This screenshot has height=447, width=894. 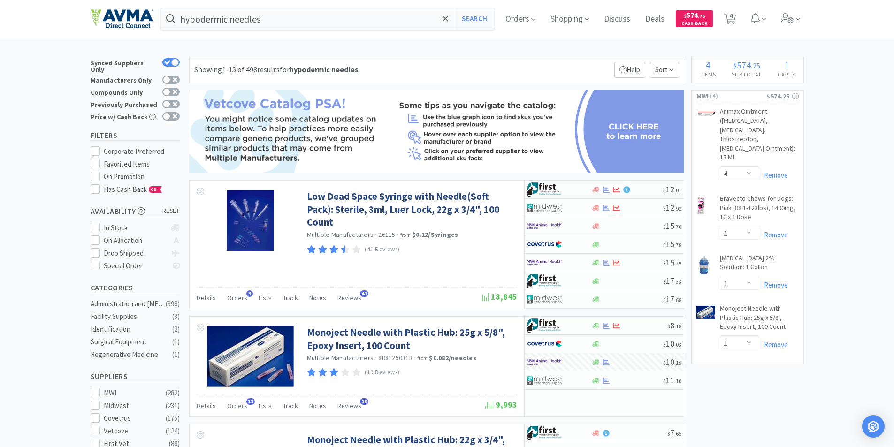 What do you see at coordinates (708, 74) in the screenshot?
I see `h4: Items` at bounding box center [708, 74].